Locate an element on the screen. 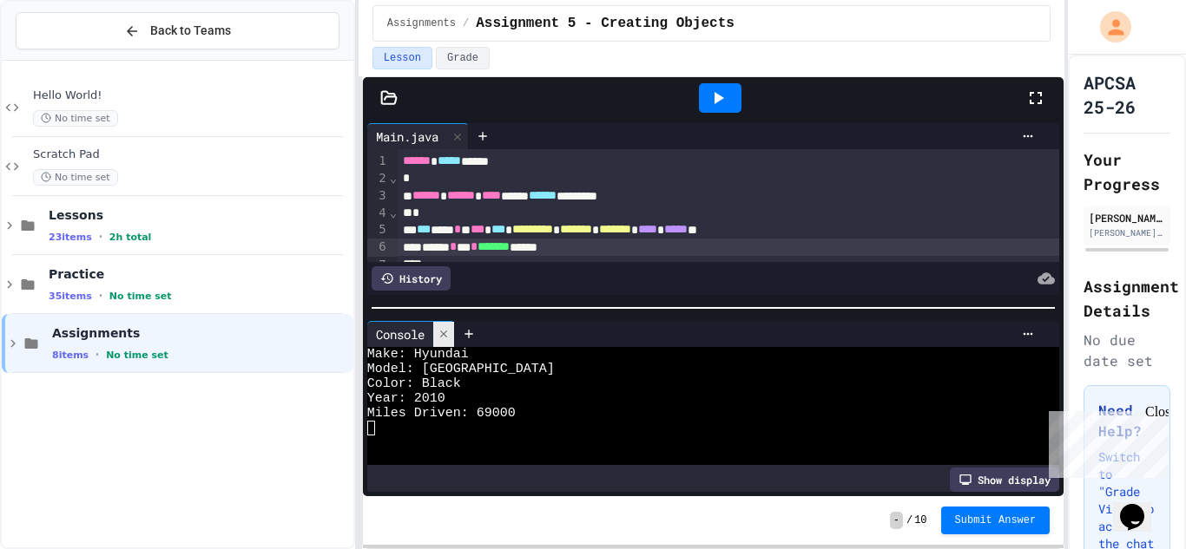 The width and height of the screenshot is (1186, 549). span: 23 items is located at coordinates (70, 237).